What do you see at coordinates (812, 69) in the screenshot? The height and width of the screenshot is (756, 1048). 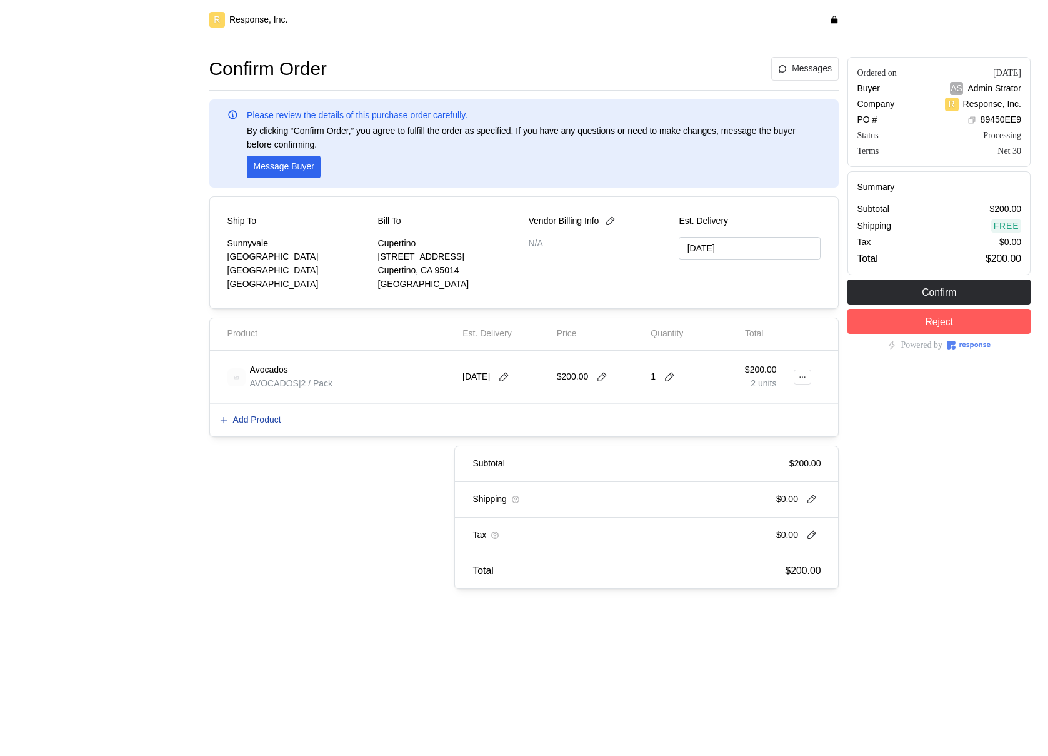 I see `p: Messages` at bounding box center [812, 69].